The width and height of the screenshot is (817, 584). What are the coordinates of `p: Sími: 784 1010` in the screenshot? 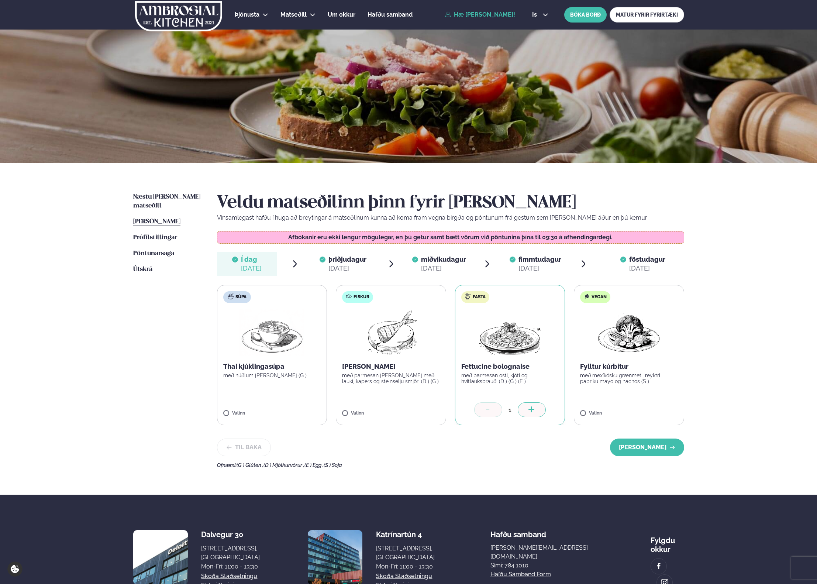 It's located at (543, 565).